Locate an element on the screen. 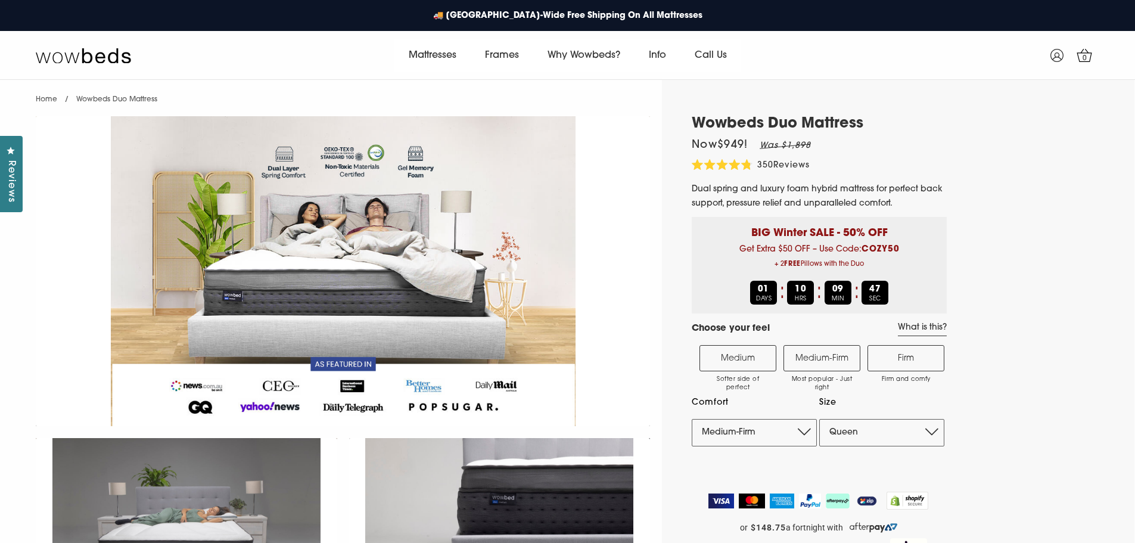 This screenshot has height=543, width=1135. a: Why Wowbeds? is located at coordinates (584, 55).